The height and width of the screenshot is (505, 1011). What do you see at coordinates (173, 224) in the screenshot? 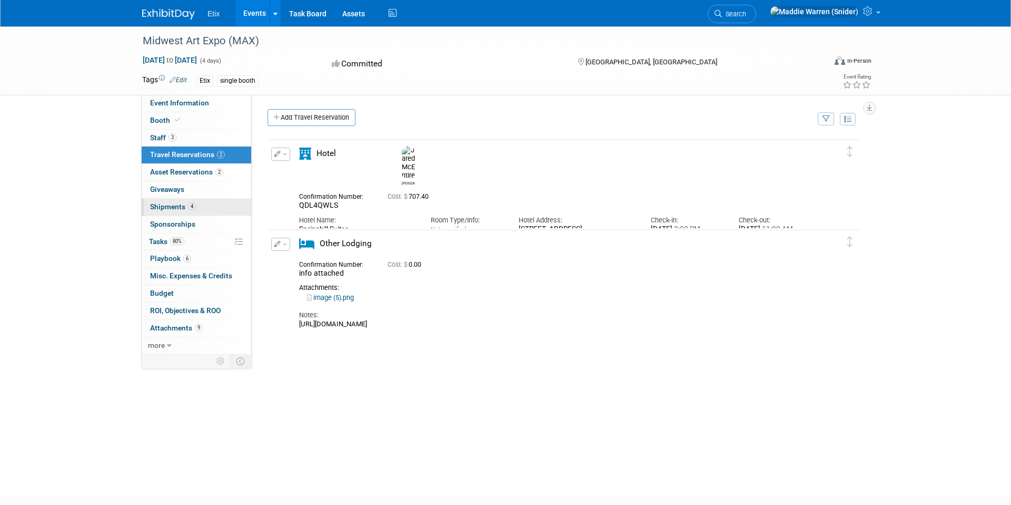
I see `span: Sponsorships` at bounding box center [173, 224].